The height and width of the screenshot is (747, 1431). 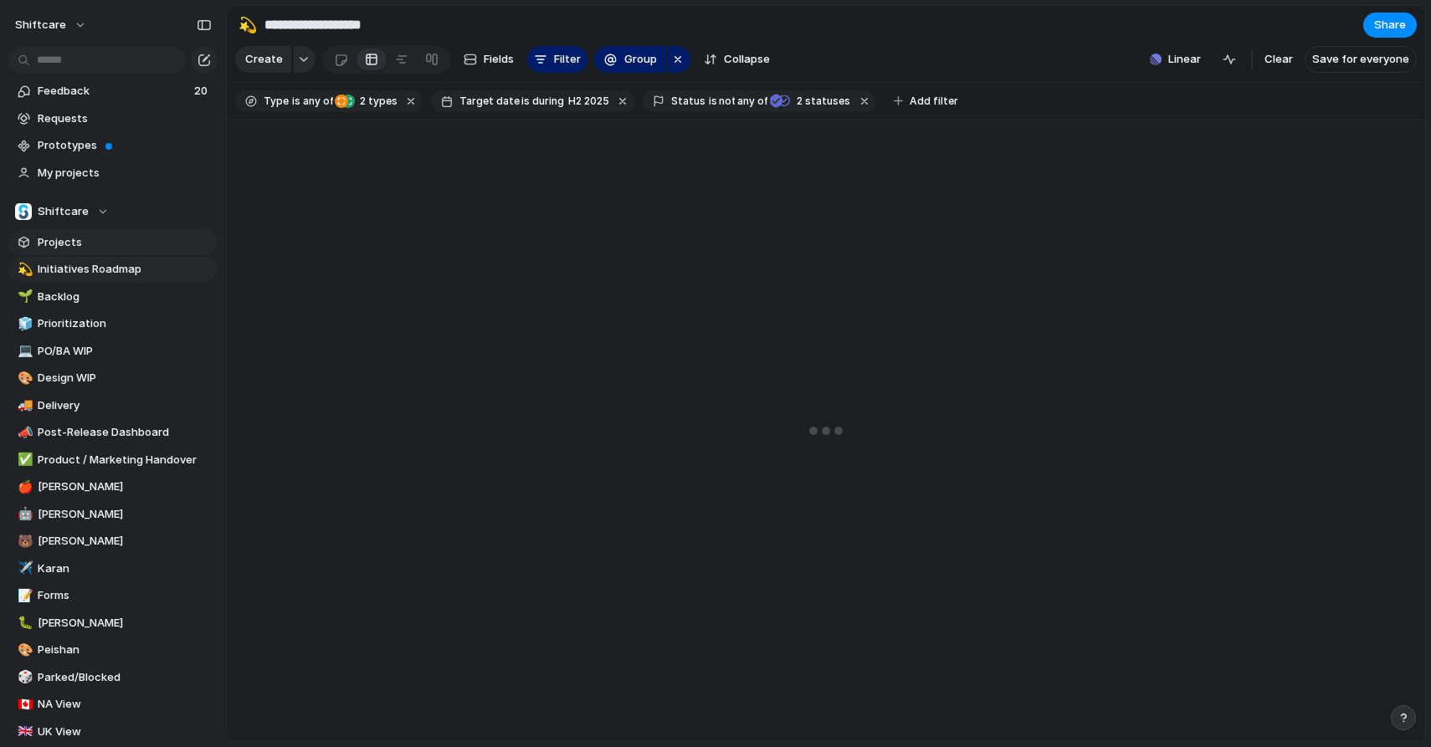 I want to click on button: Filter, so click(x=557, y=59).